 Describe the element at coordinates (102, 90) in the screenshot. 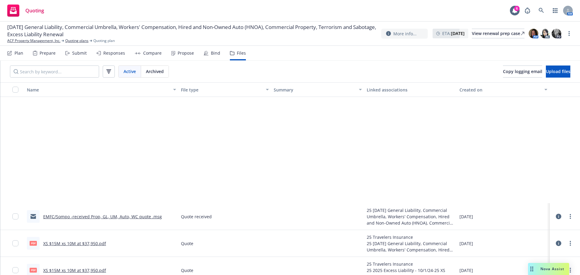

I see `button: Name` at that location.